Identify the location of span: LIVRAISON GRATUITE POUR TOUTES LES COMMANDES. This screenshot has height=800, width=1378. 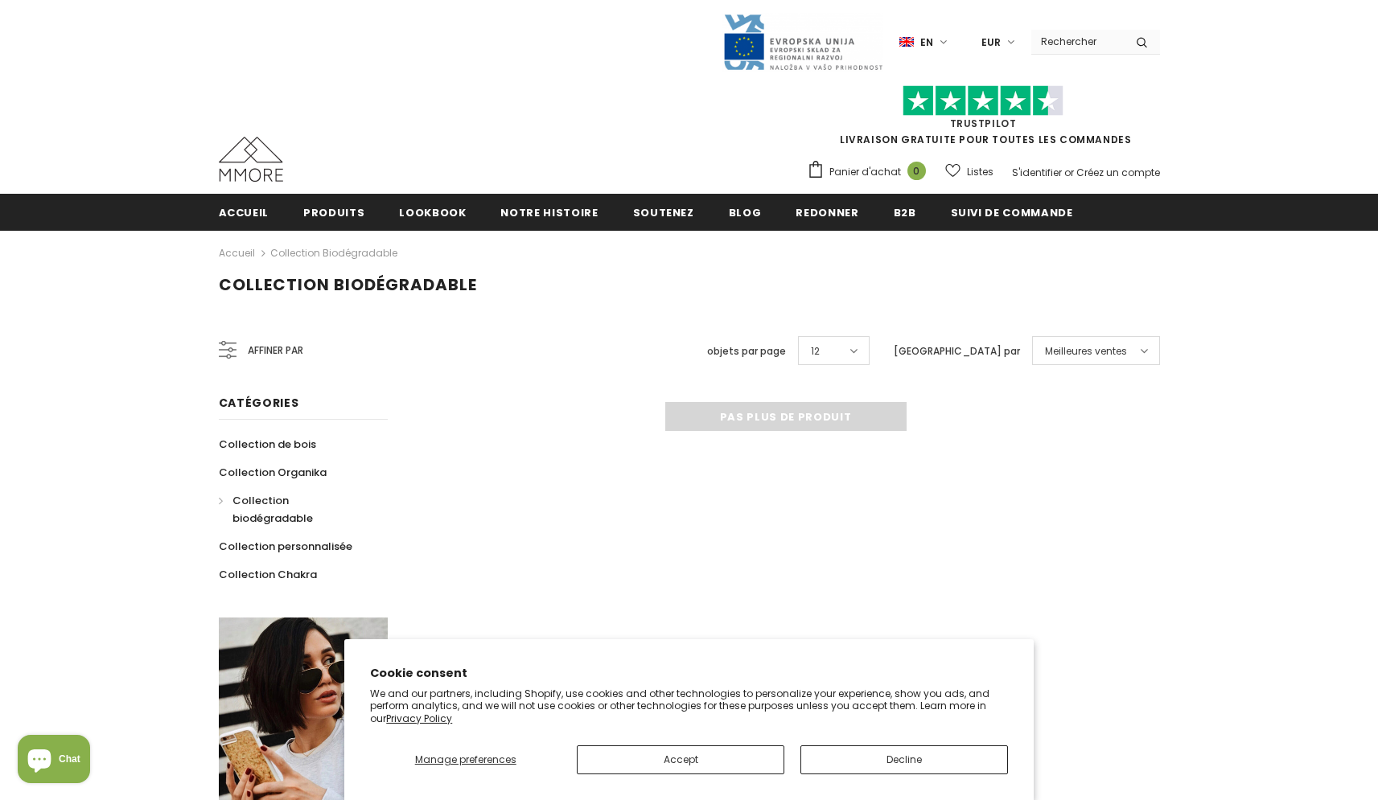
(983, 119).